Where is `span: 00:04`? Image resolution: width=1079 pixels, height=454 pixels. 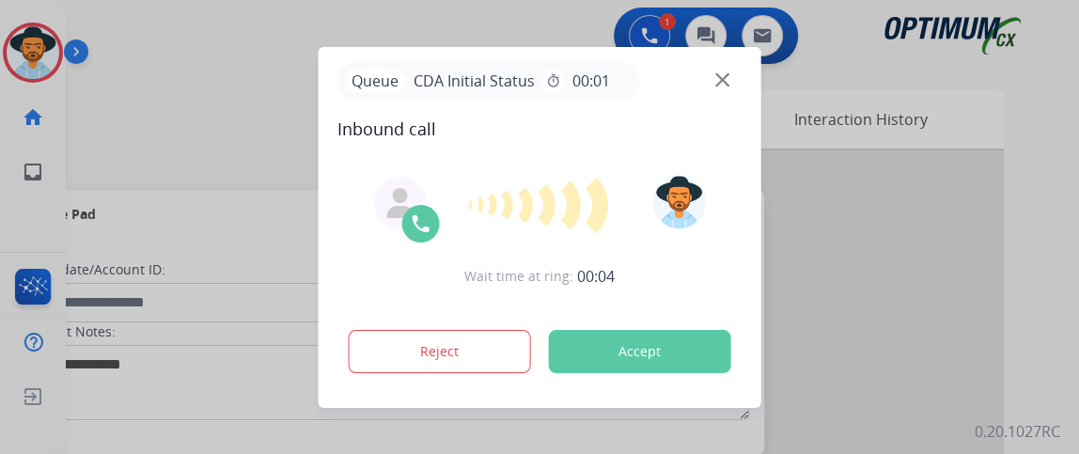 span: 00:04 is located at coordinates (596, 276).